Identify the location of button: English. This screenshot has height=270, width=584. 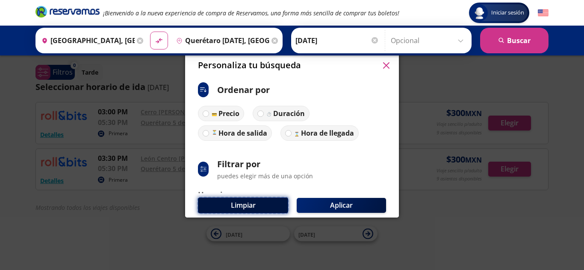
(543, 13).